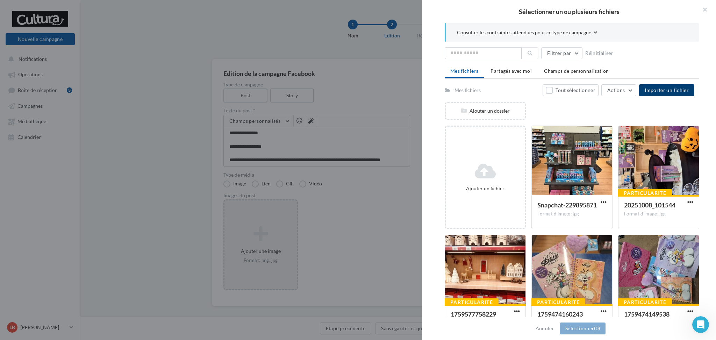 This screenshot has width=716, height=340. I want to click on span: 1759474149538, so click(647, 314).